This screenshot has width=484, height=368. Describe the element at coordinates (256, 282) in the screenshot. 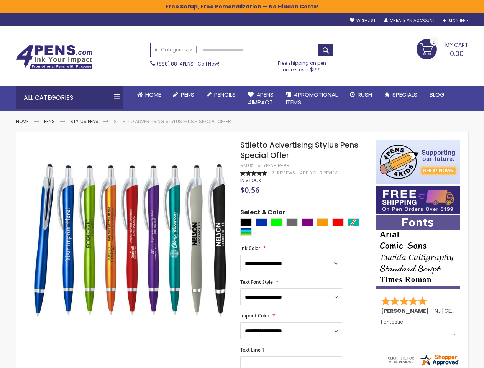

I see `span: Text Font Style` at that location.